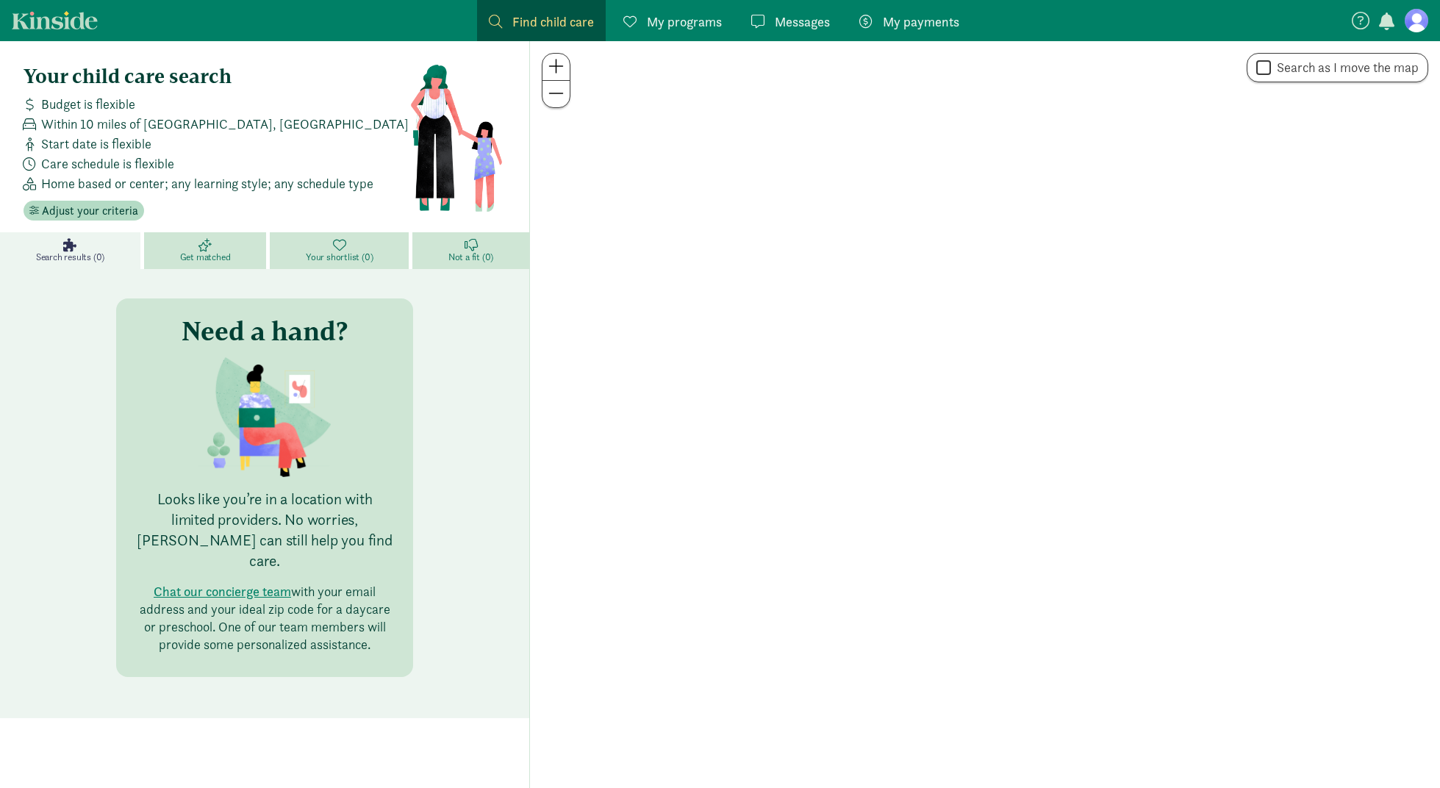 The image size is (1440, 788). What do you see at coordinates (90, 211) in the screenshot?
I see `span: Adjust your criteria` at bounding box center [90, 211].